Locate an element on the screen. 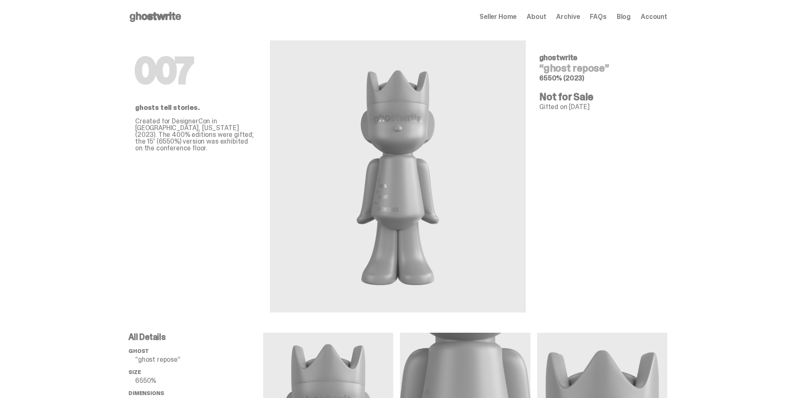 This screenshot has width=802, height=398. a: About is located at coordinates (536, 17).